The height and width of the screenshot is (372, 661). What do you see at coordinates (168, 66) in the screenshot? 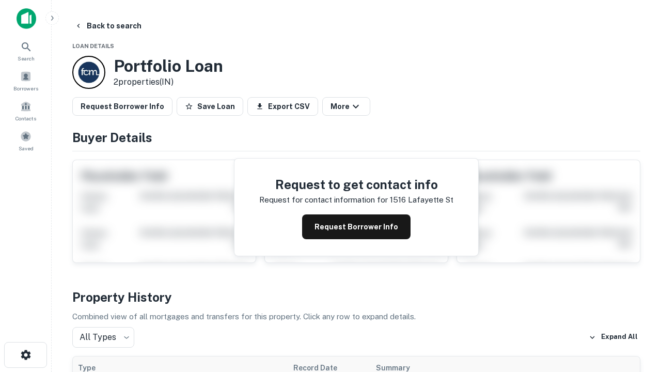
I see `h3: Portfolio Loan` at bounding box center [168, 66].